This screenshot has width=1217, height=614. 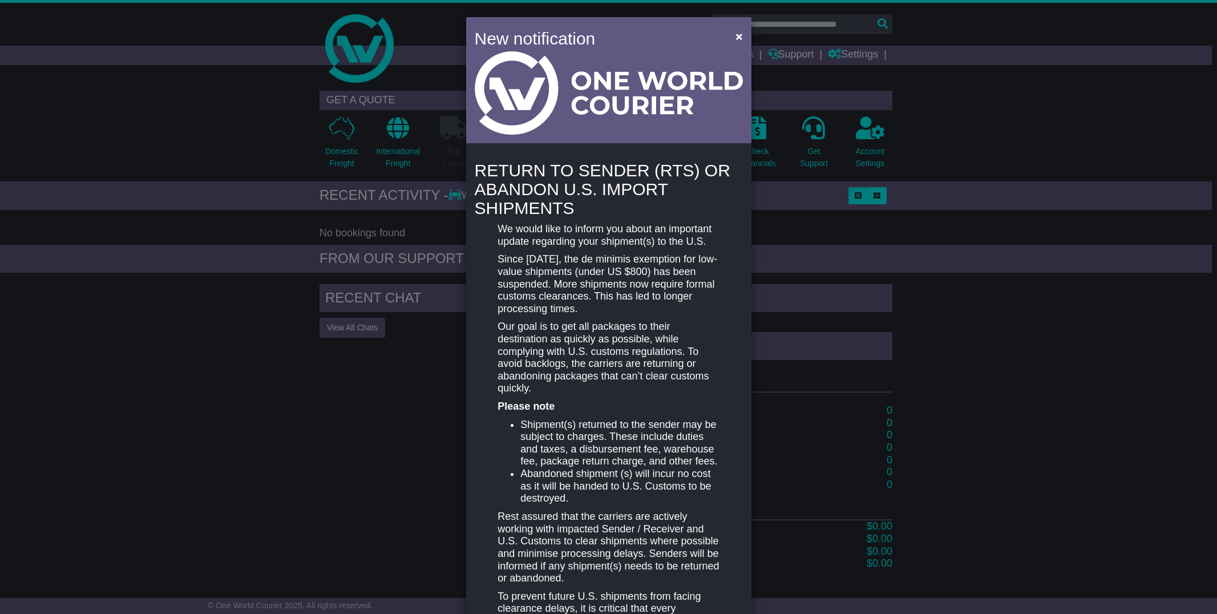 What do you see at coordinates (608, 358) in the screenshot?
I see `p: Our goal is to get all packages to their destination as quickly as possible, while complying with...` at bounding box center [608, 358].